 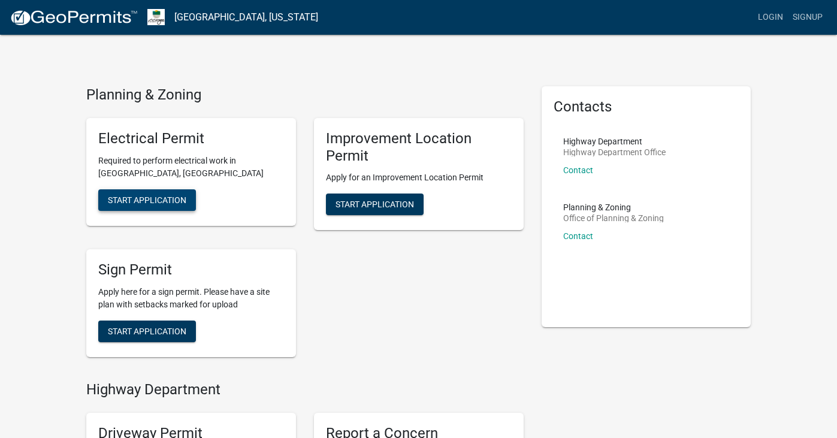 What do you see at coordinates (614, 141) in the screenshot?
I see `p: Highway Department` at bounding box center [614, 141].